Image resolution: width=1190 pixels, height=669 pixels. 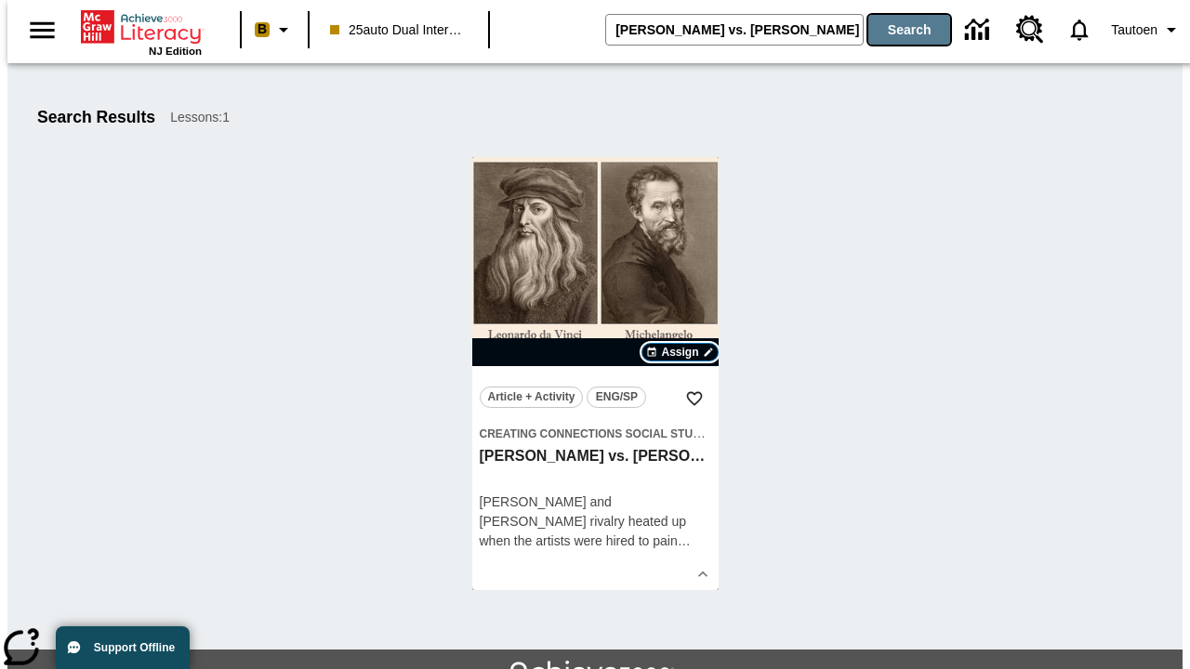 I want to click on span: Assign, so click(x=679, y=352).